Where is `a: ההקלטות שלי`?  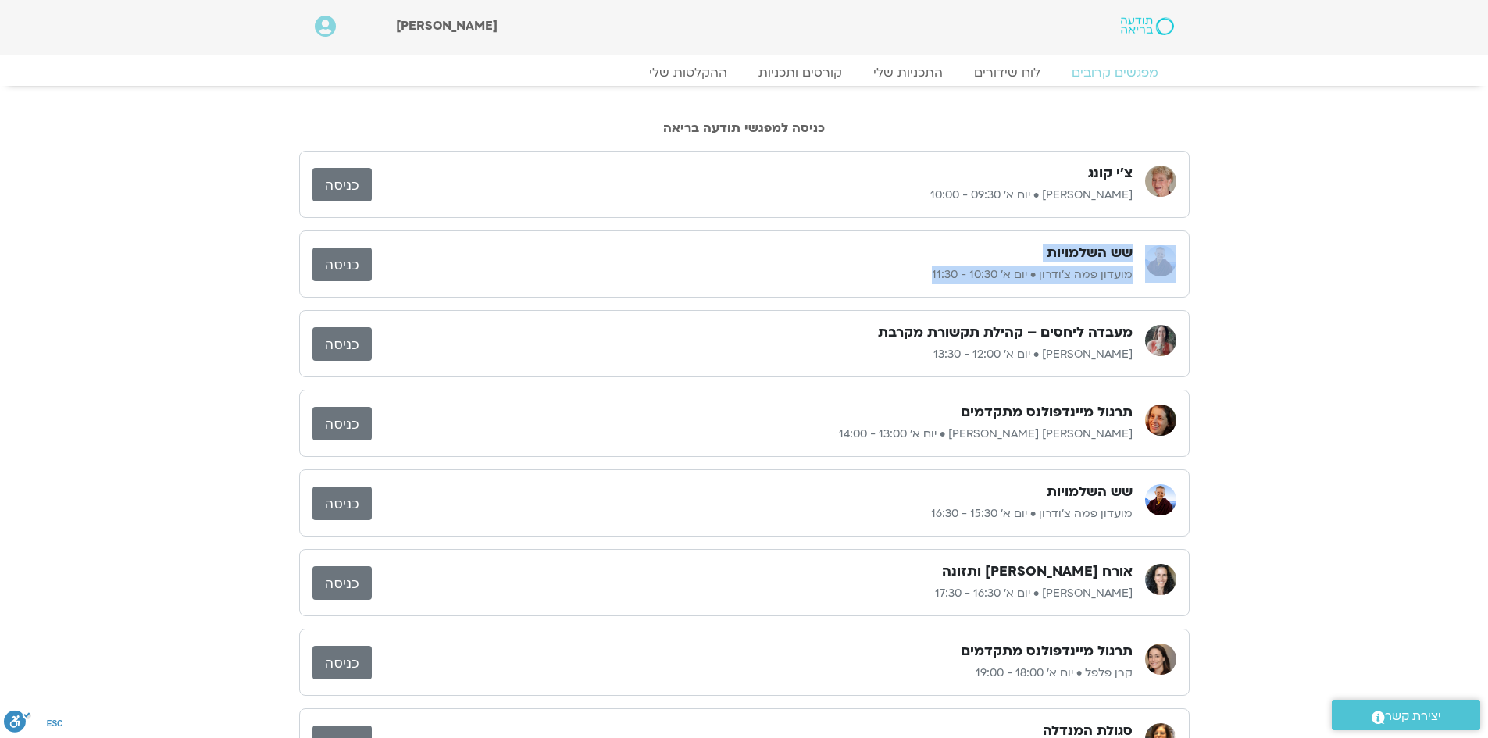 a: ההקלטות שלי is located at coordinates (688, 73).